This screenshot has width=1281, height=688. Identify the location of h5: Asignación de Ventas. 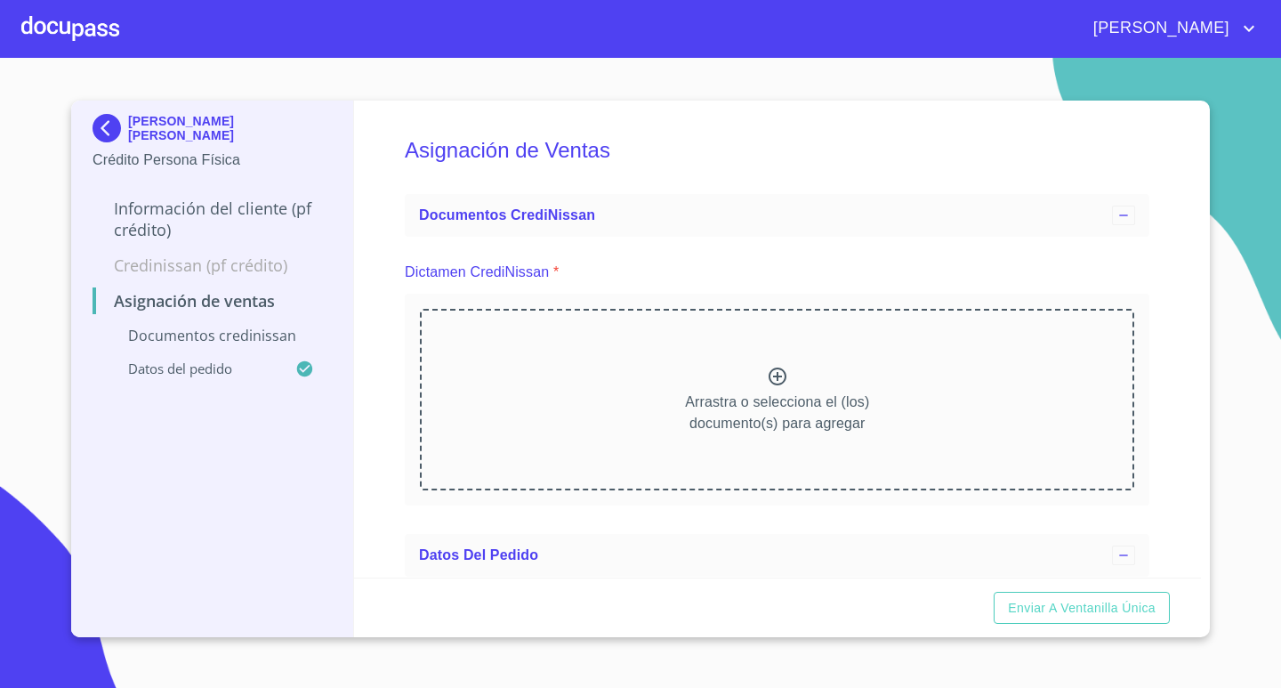
(777, 150).